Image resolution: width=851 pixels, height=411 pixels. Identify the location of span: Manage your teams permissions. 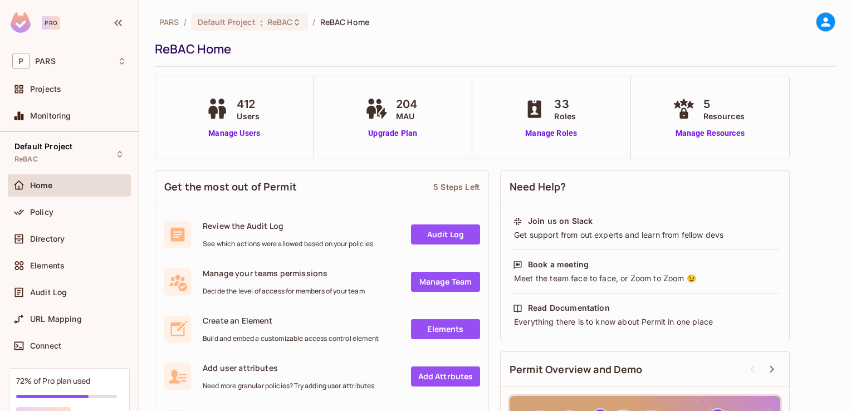
(283, 273).